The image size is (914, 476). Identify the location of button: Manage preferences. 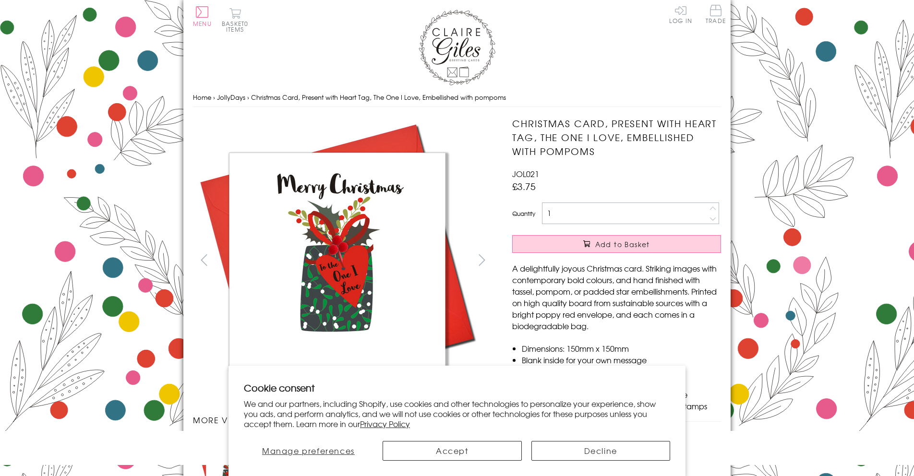
(308, 451).